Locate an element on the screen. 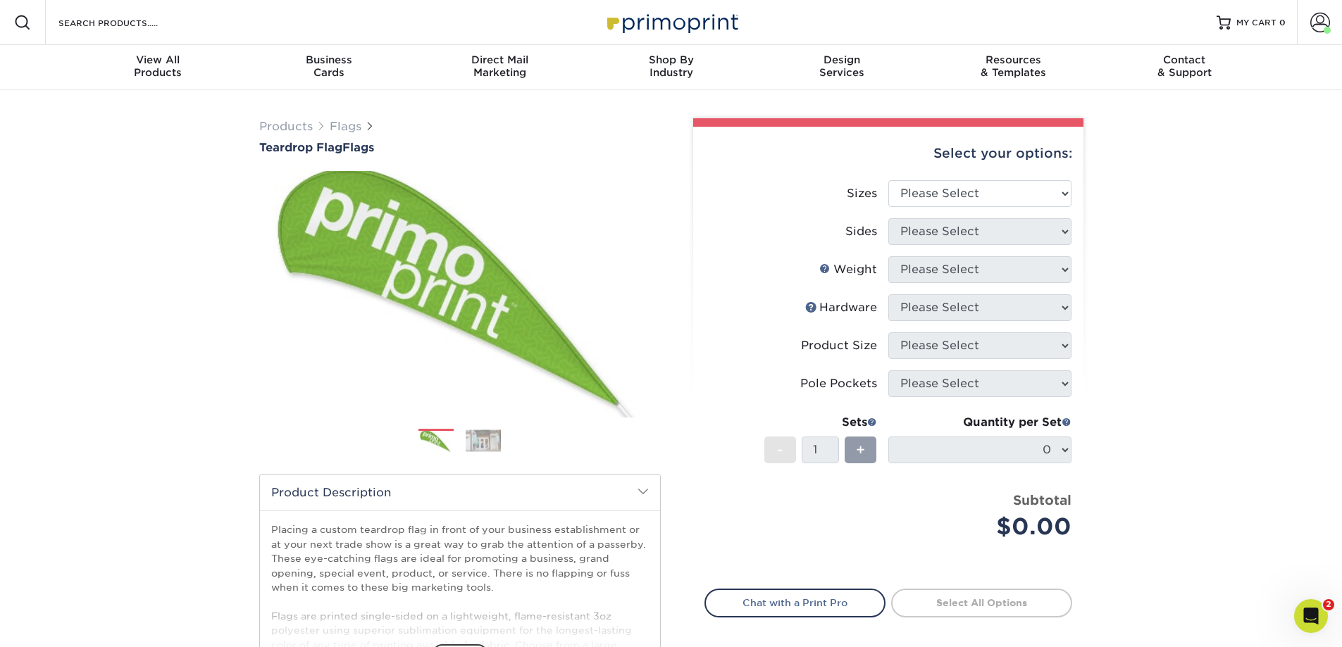 This screenshot has height=647, width=1342. div: Sizes is located at coordinates (862, 194).